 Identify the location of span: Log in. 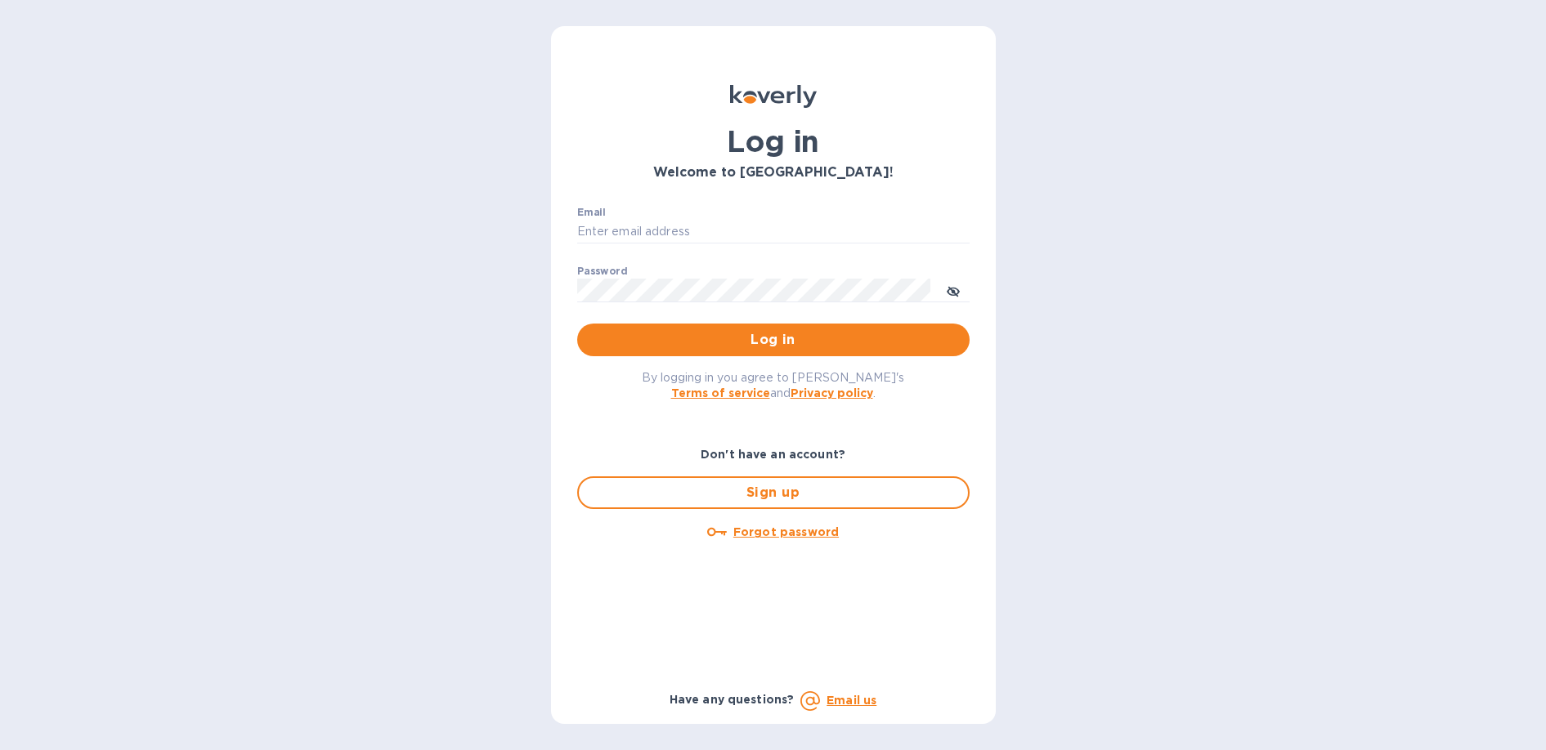
(773, 340).